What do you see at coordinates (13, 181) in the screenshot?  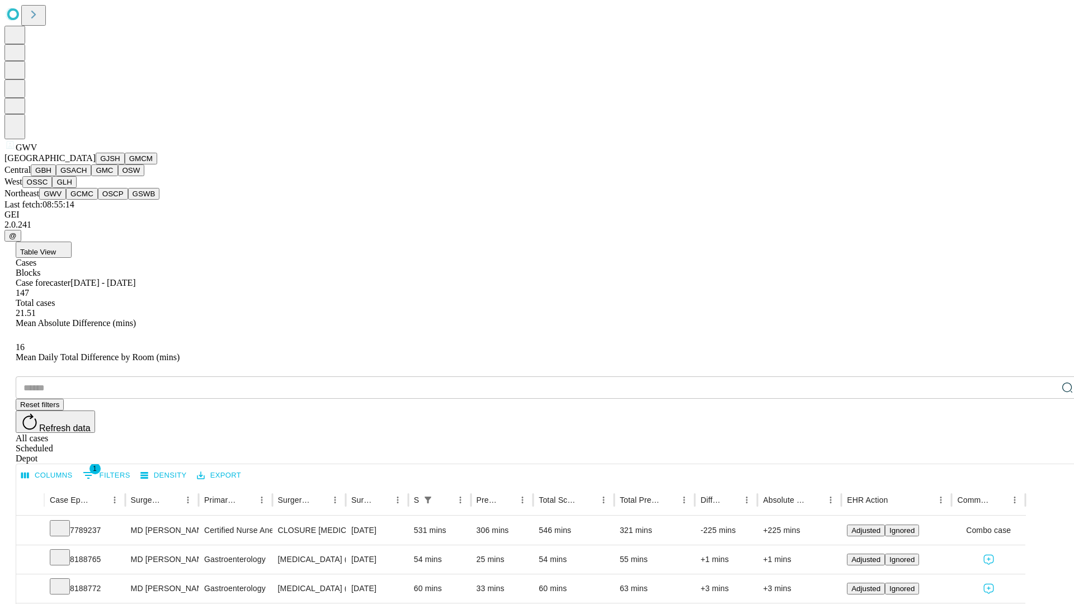 I see `span: West` at bounding box center [13, 181].